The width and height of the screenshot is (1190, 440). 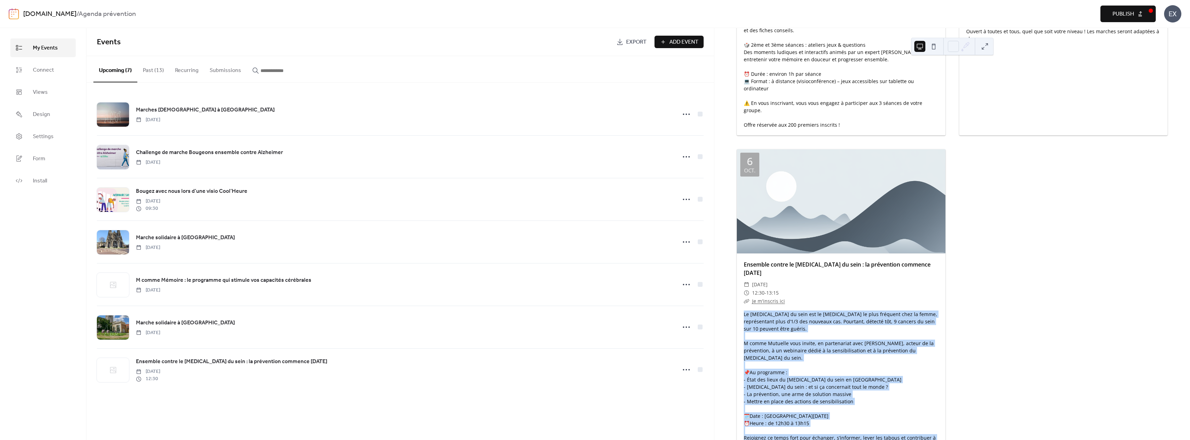 What do you see at coordinates (43, 181) in the screenshot?
I see `a: Install` at bounding box center [43, 181].